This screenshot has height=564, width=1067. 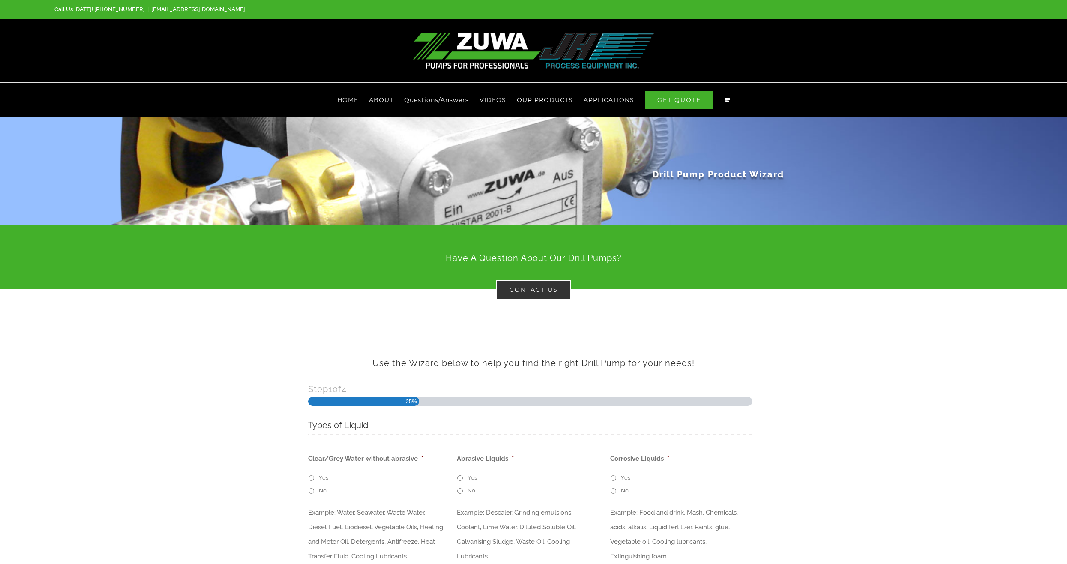 I want to click on span: GET QUOTE, so click(x=679, y=100).